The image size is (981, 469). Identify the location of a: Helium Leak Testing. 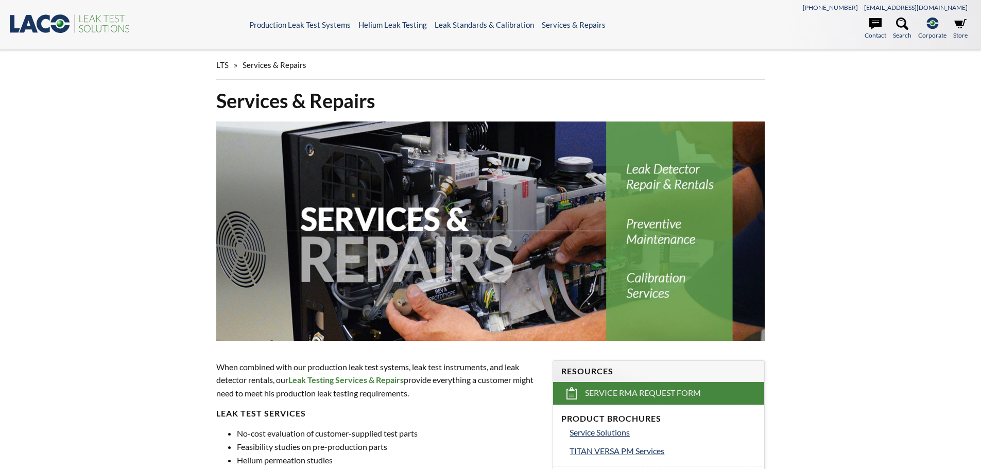
(392, 25).